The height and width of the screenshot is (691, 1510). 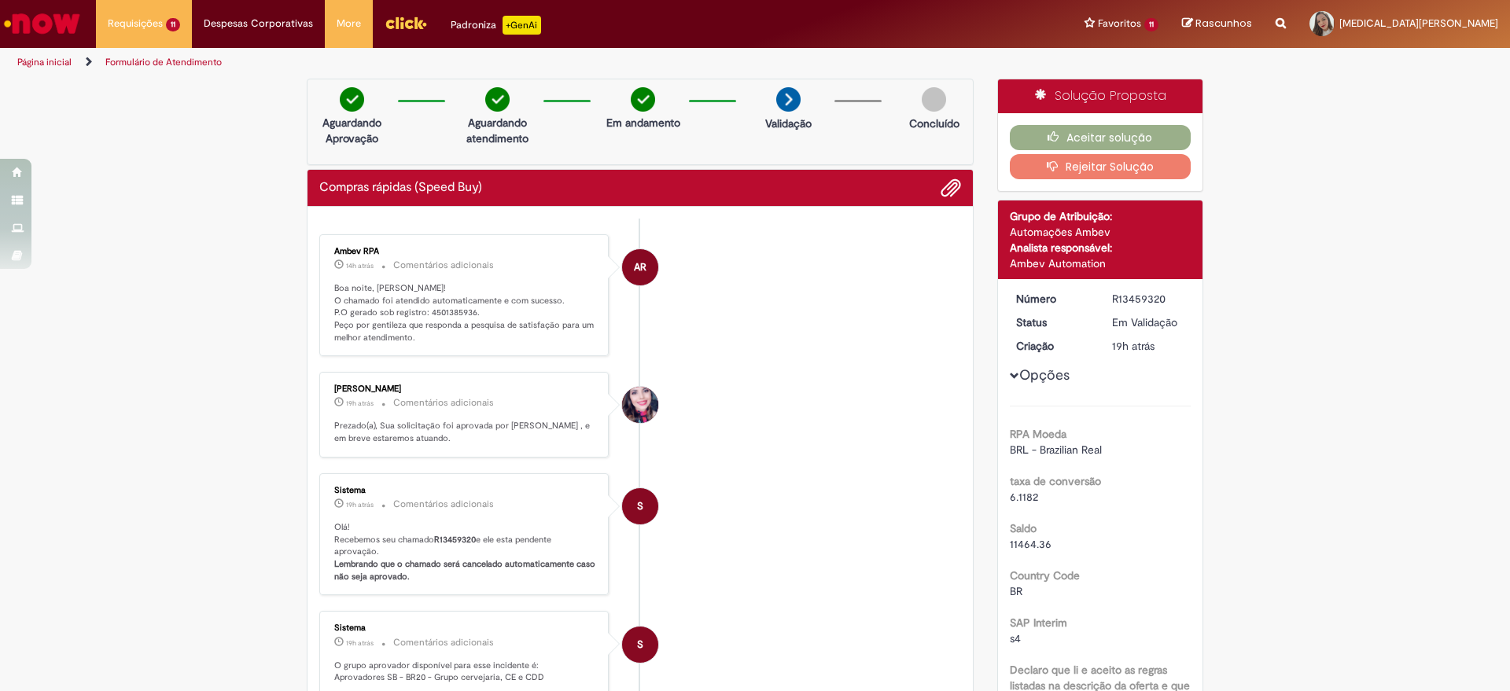 I want to click on span: Despesas Corporativas, so click(x=258, y=24).